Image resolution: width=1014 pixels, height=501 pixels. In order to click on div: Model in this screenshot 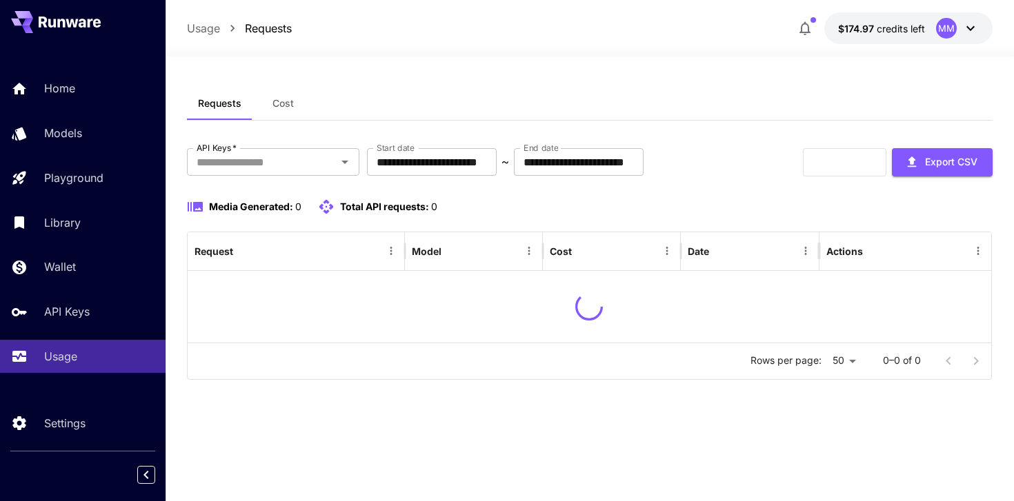, I will do `click(426, 251)`.